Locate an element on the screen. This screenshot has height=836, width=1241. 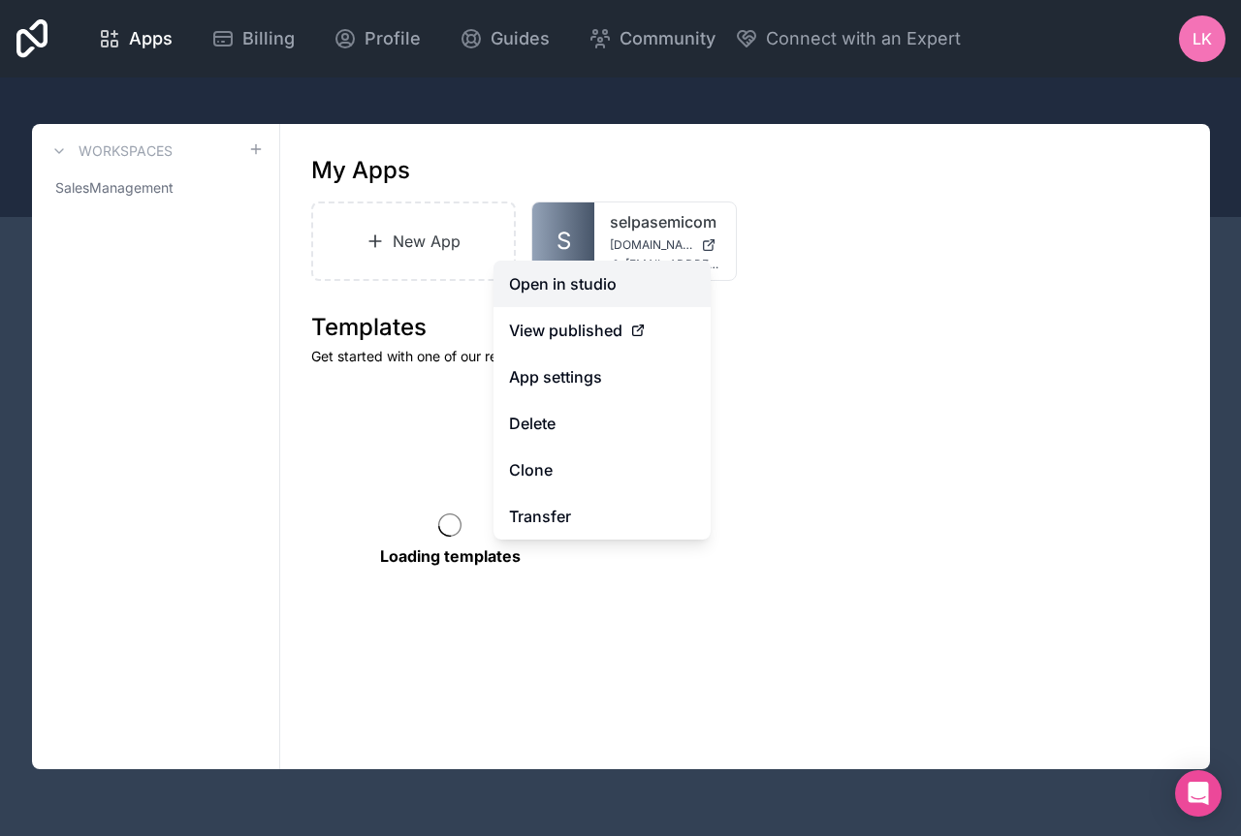
h1: Templates is located at coordinates (744, 328).